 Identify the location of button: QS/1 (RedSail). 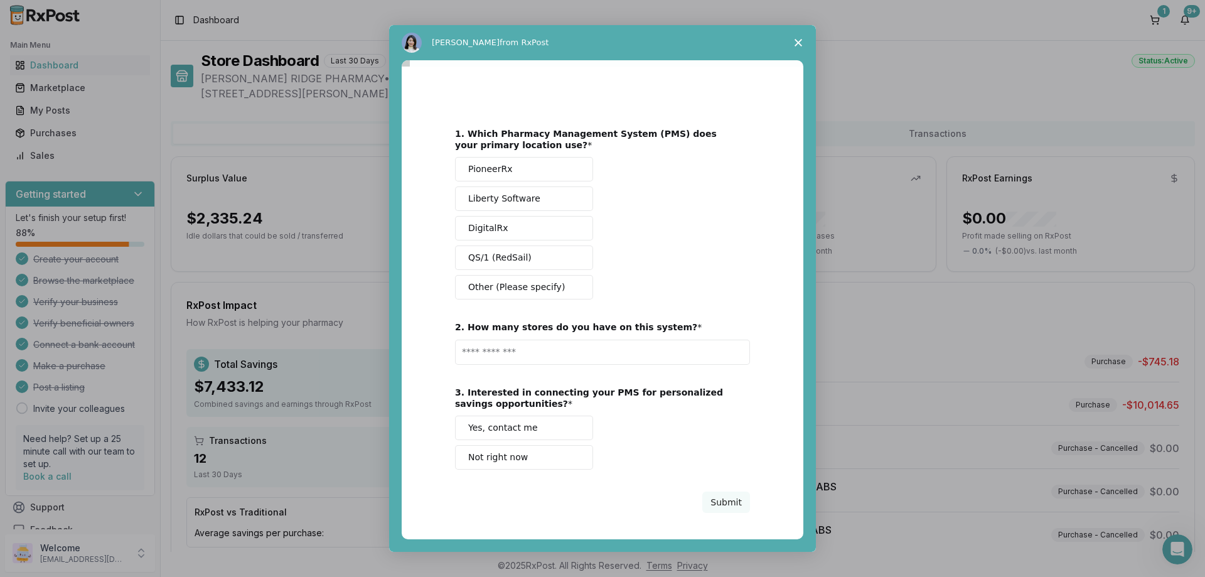
(524, 257).